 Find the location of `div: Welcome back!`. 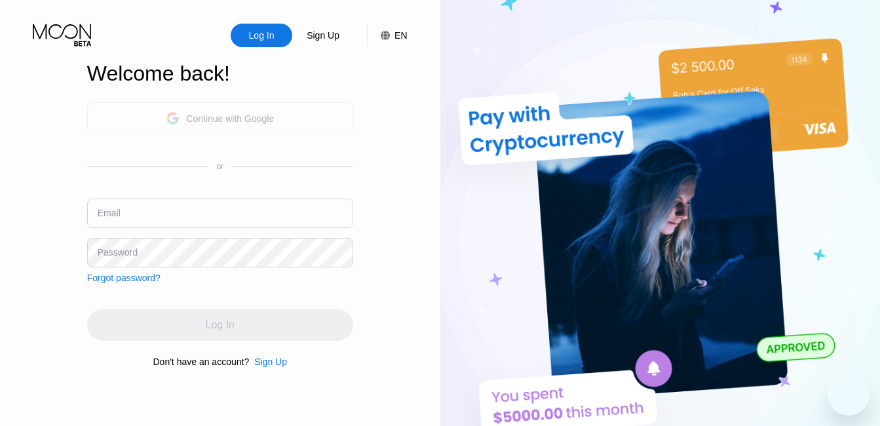

div: Welcome back! is located at coordinates (220, 73).